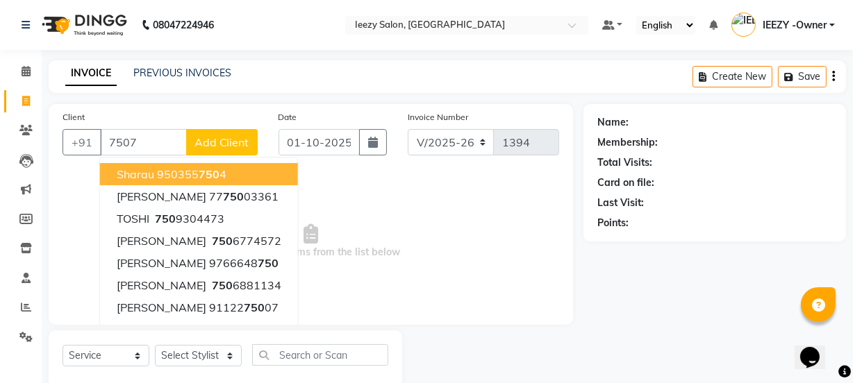  I want to click on div: Points:, so click(613, 223).